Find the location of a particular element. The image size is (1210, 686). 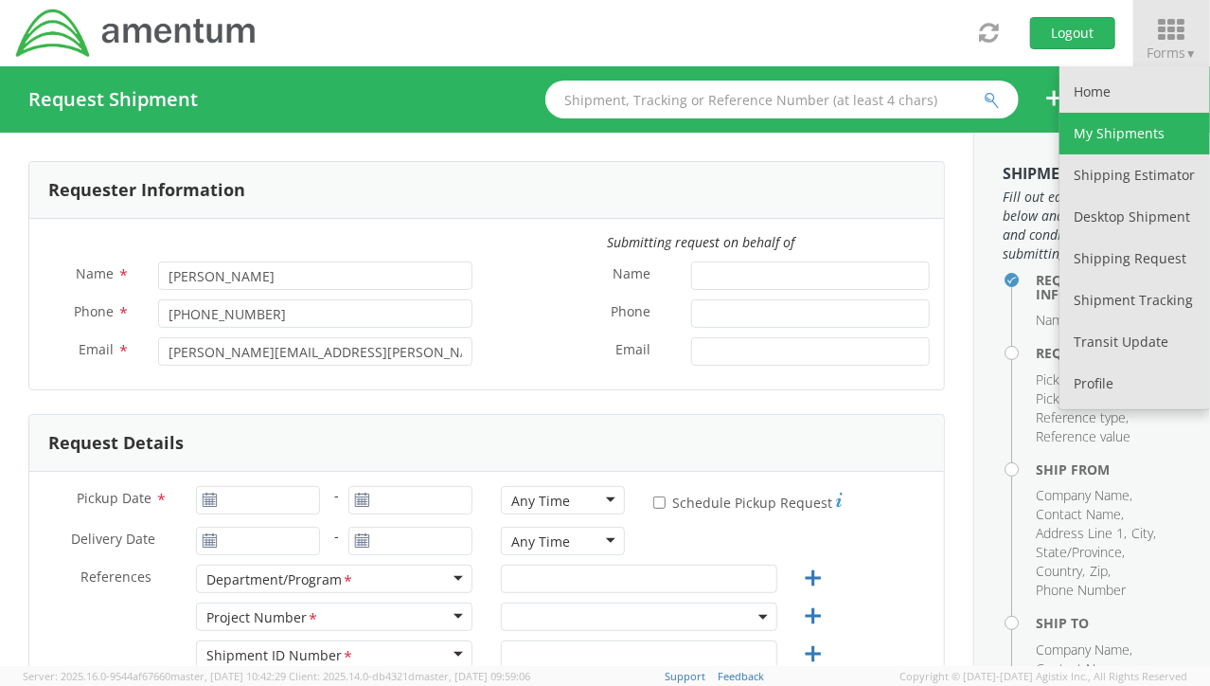

h4: Ship To is located at coordinates (1109, 622).